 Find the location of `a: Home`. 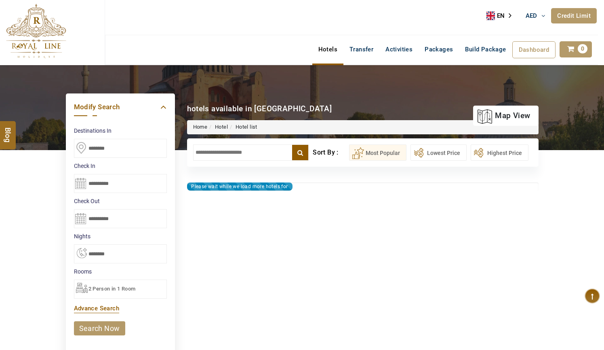

a: Home is located at coordinates (201, 127).